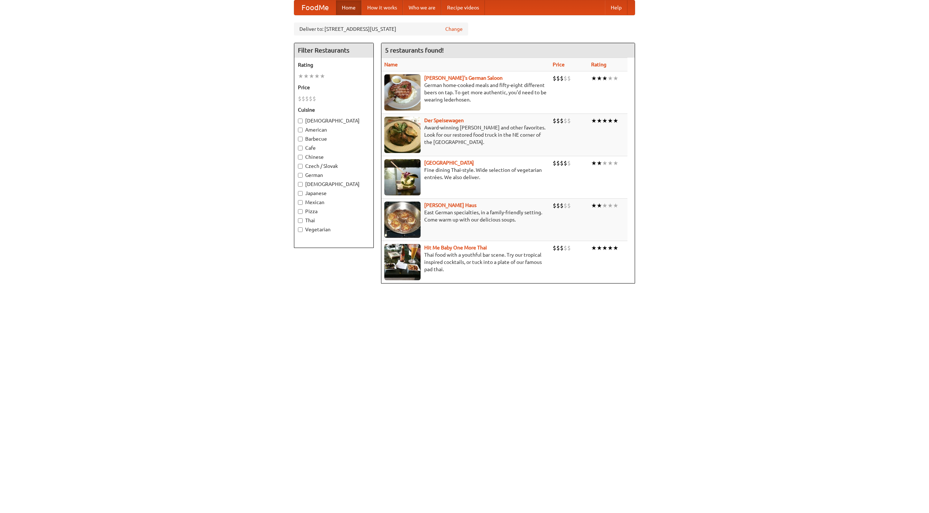 Image resolution: width=929 pixels, height=513 pixels. Describe the element at coordinates (334, 166) in the screenshot. I see `label: Czech / Slovak` at that location.